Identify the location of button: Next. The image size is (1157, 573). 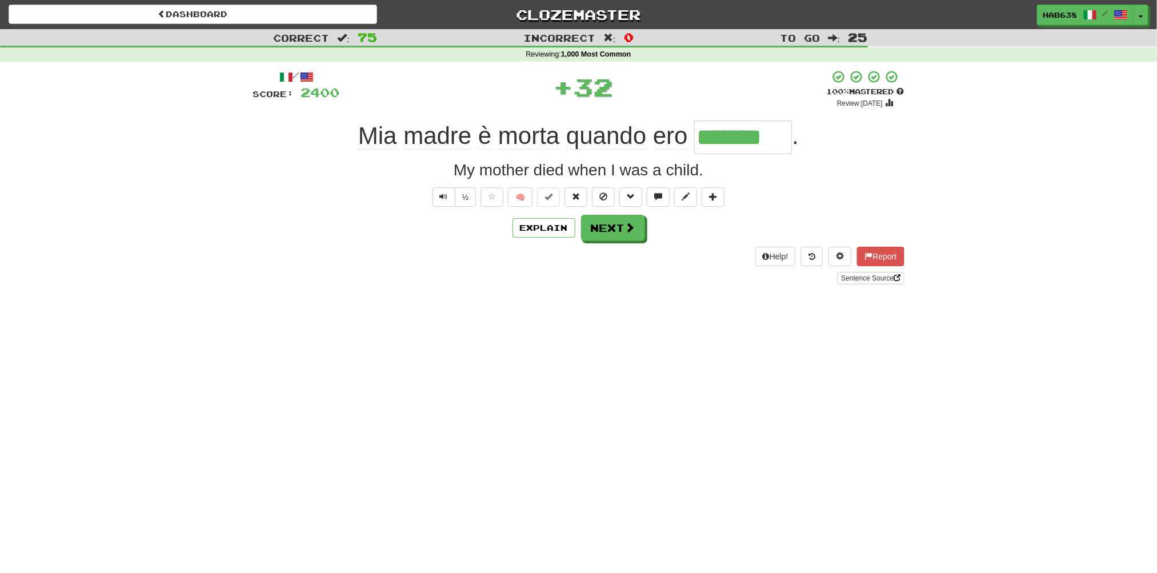
(613, 228).